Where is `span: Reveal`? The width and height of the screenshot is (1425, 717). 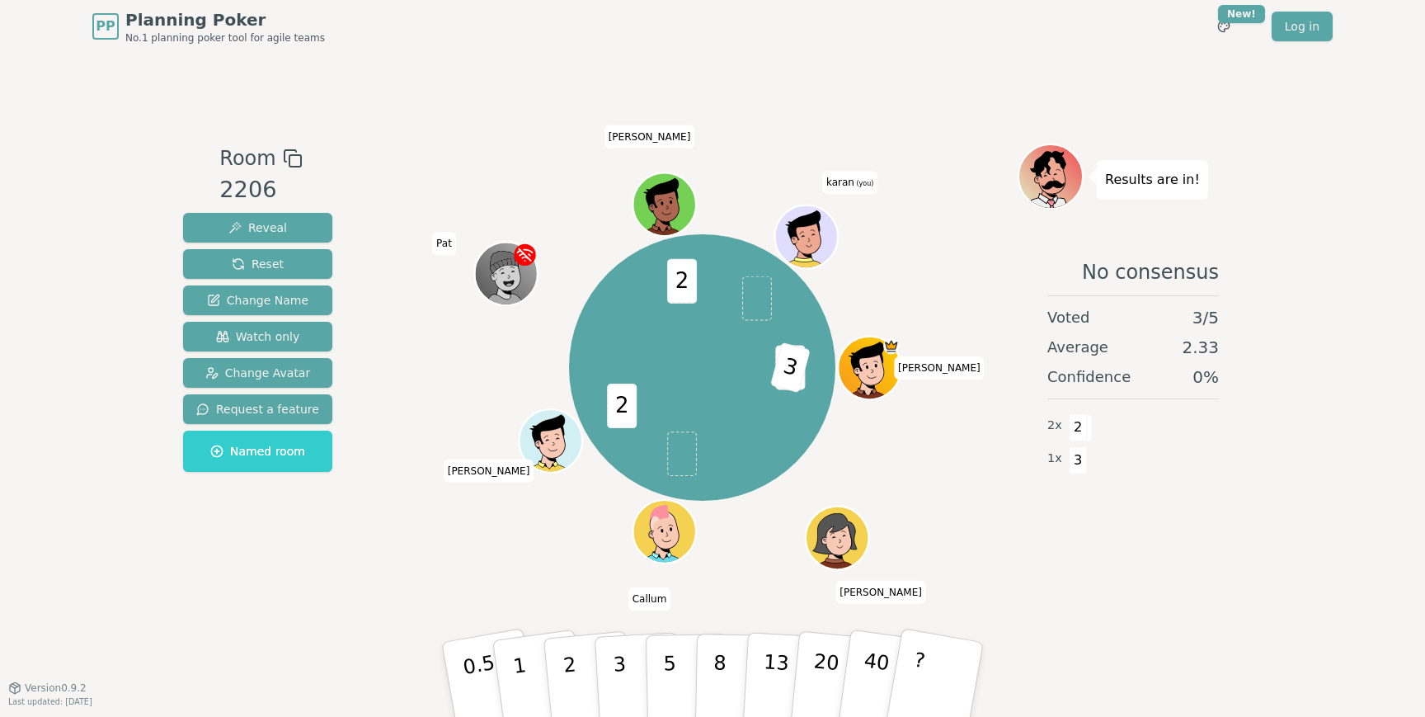
span: Reveal is located at coordinates (257, 228).